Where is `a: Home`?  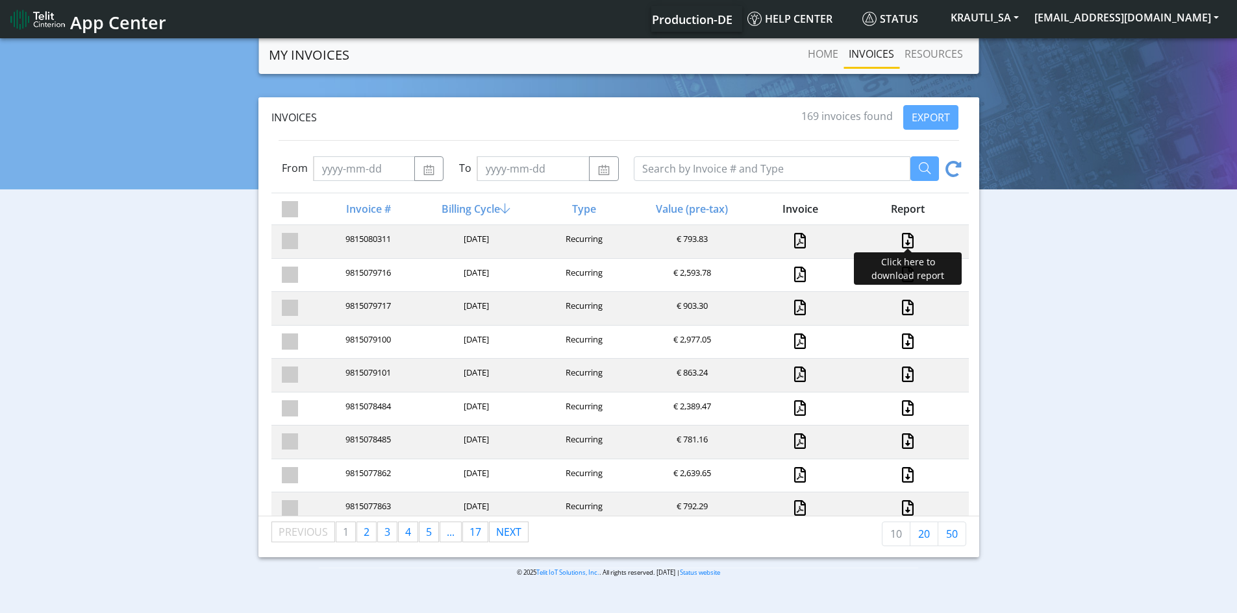
a: Home is located at coordinates (822, 54).